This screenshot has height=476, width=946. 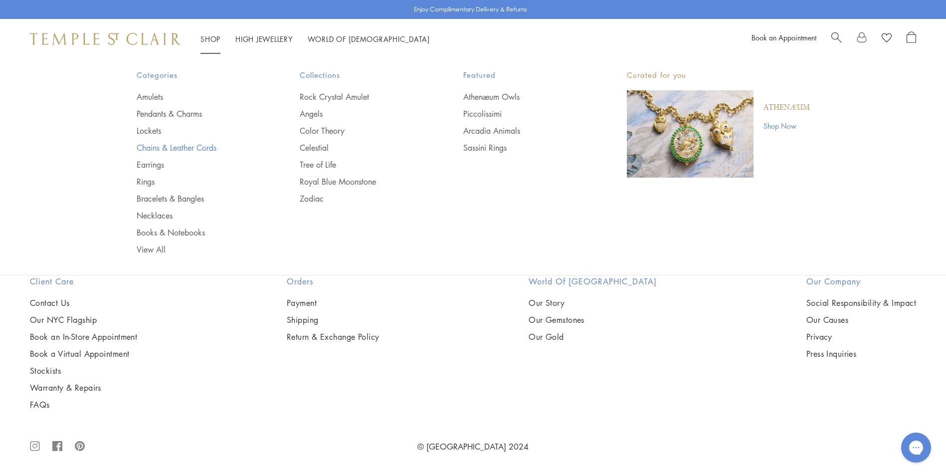 What do you see at coordinates (861, 354) in the screenshot?
I see `a: Press Inquiries` at bounding box center [861, 354].